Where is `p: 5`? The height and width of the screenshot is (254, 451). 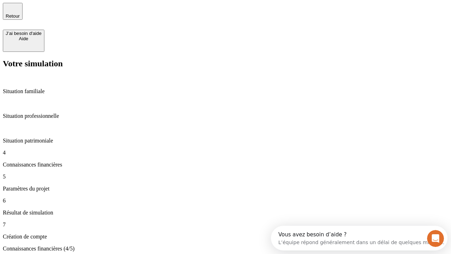 p: 5 is located at coordinates (225, 176).